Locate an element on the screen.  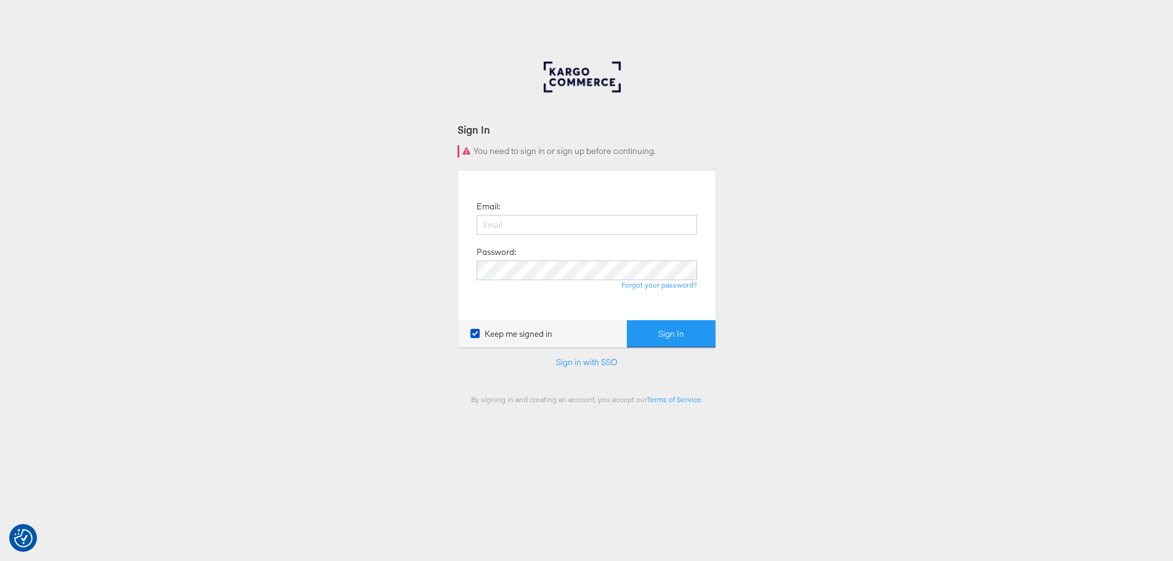
img: Revisit consent button is located at coordinates (23, 538).